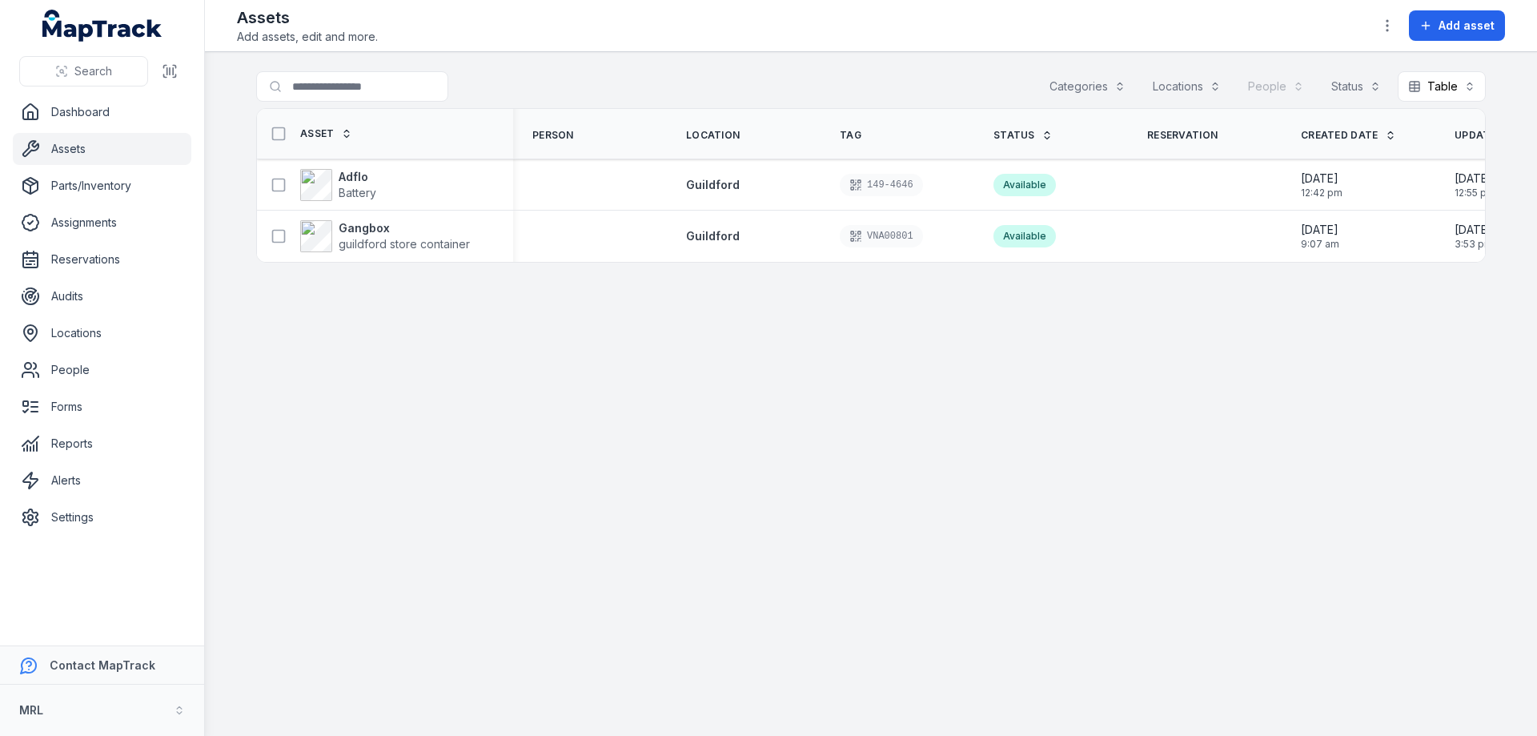 This screenshot has height=736, width=1537. What do you see at coordinates (1466, 26) in the screenshot?
I see `span: Add asset` at bounding box center [1466, 26].